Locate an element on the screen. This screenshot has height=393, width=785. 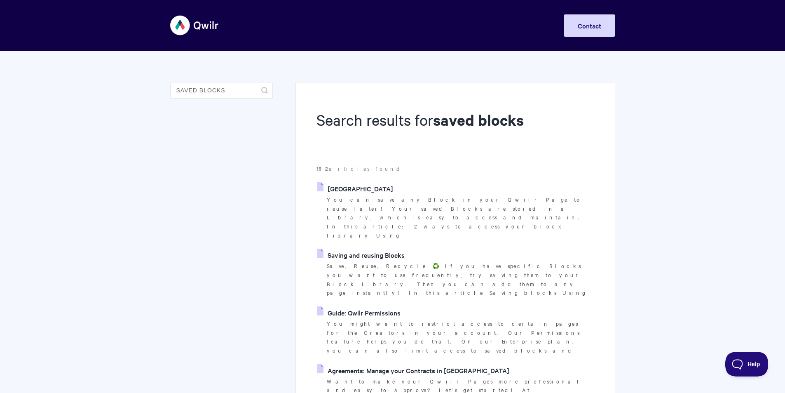
h1: Search results for is located at coordinates (455, 127).